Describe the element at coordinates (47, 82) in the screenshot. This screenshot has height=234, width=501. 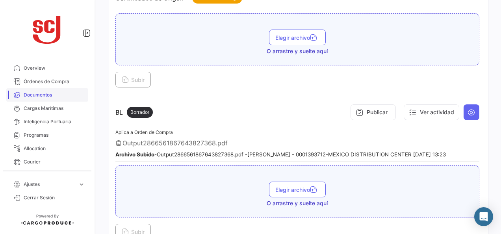
I see `a: Órdenes de Compra` at that location.